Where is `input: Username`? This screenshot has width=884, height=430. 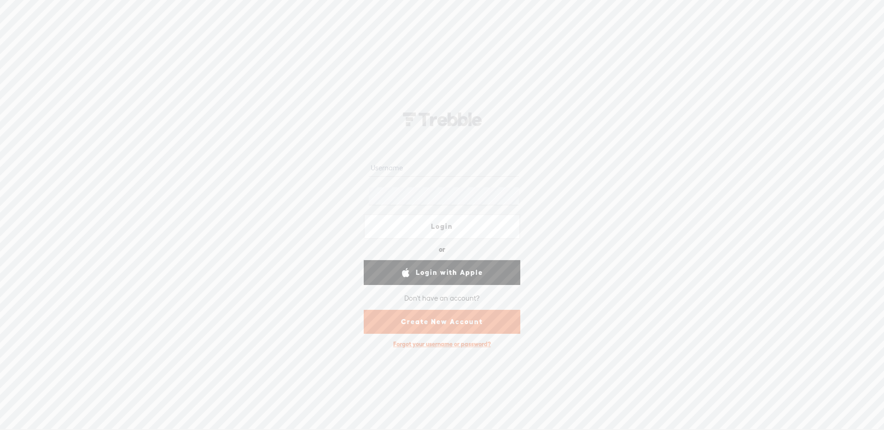
input: Username is located at coordinates (443, 168).